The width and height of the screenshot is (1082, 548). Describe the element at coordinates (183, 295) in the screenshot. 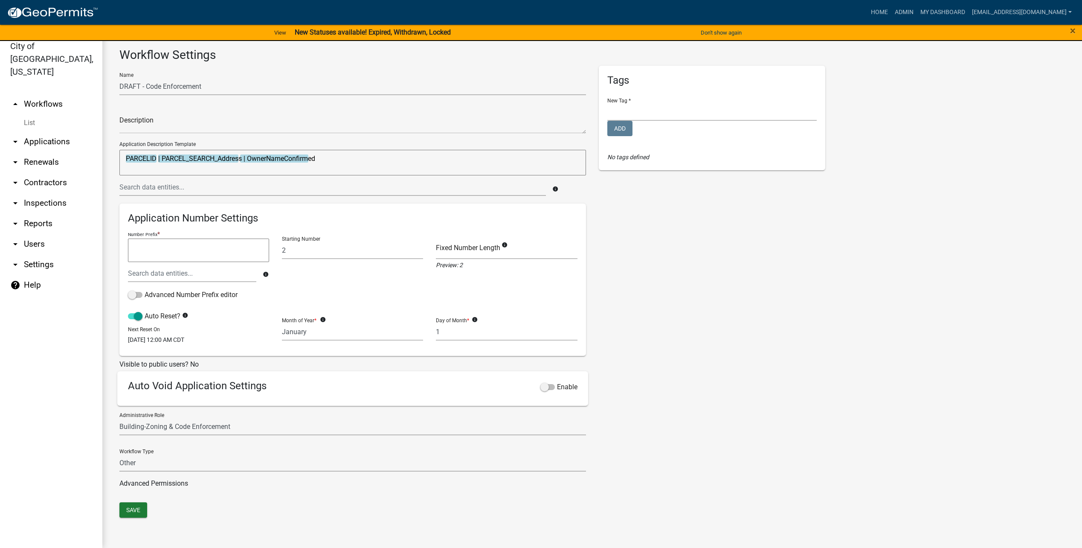

I see `label: Advanced Number Prefix editor` at that location.